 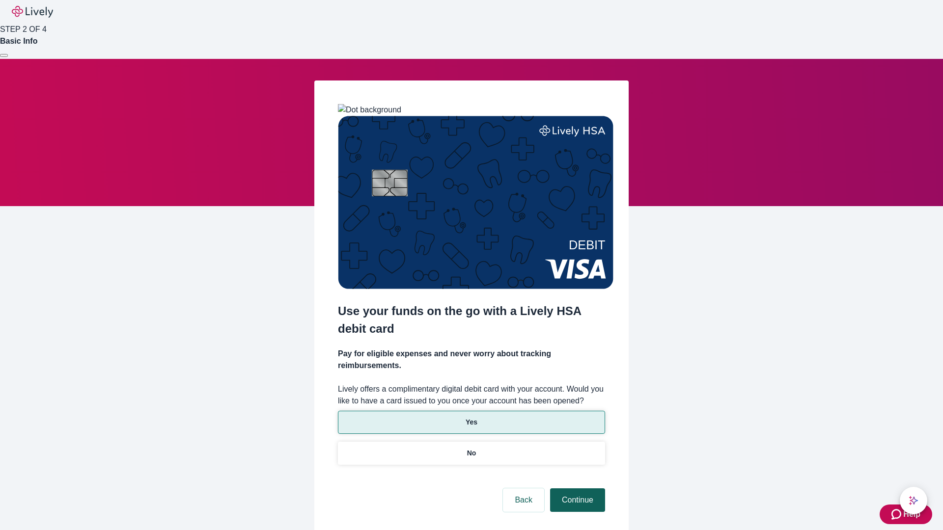 What do you see at coordinates (471, 453) in the screenshot?
I see `p: No` at bounding box center [471, 453].